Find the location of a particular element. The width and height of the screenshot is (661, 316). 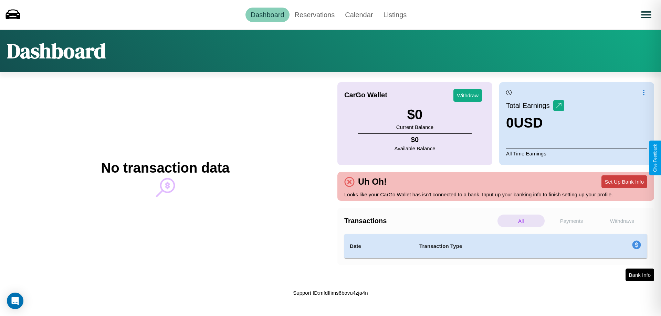

p: Total Earnings is located at coordinates (530, 106).